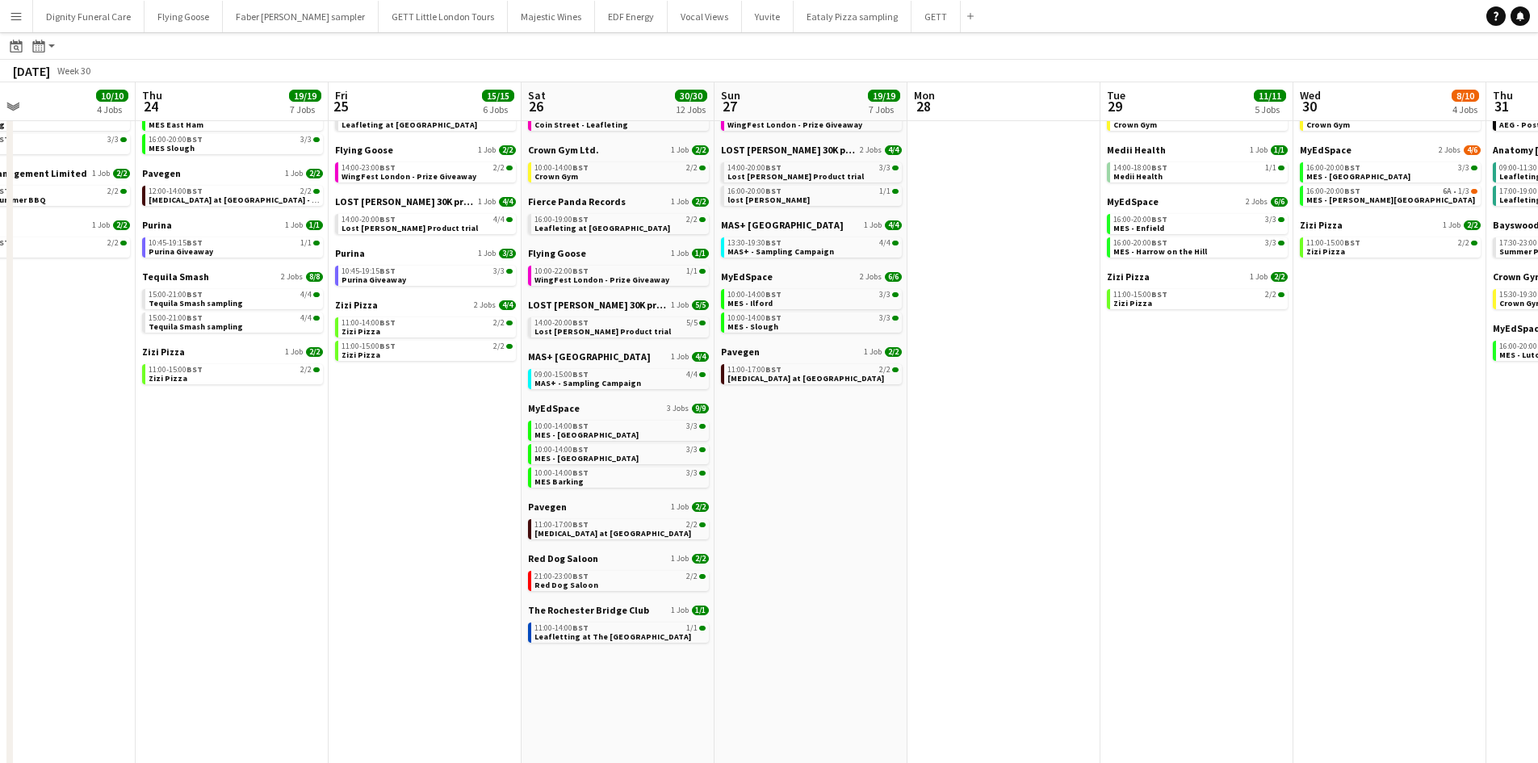  I want to click on span: 10:00-14:00, so click(754, 295).